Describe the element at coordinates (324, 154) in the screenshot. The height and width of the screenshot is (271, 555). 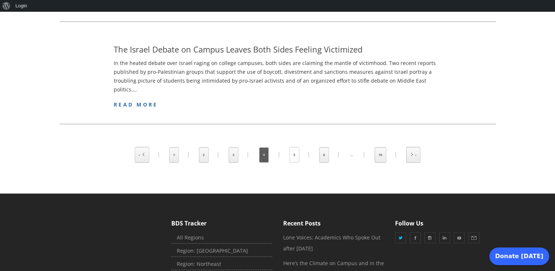
I see `a: 6` at that location.